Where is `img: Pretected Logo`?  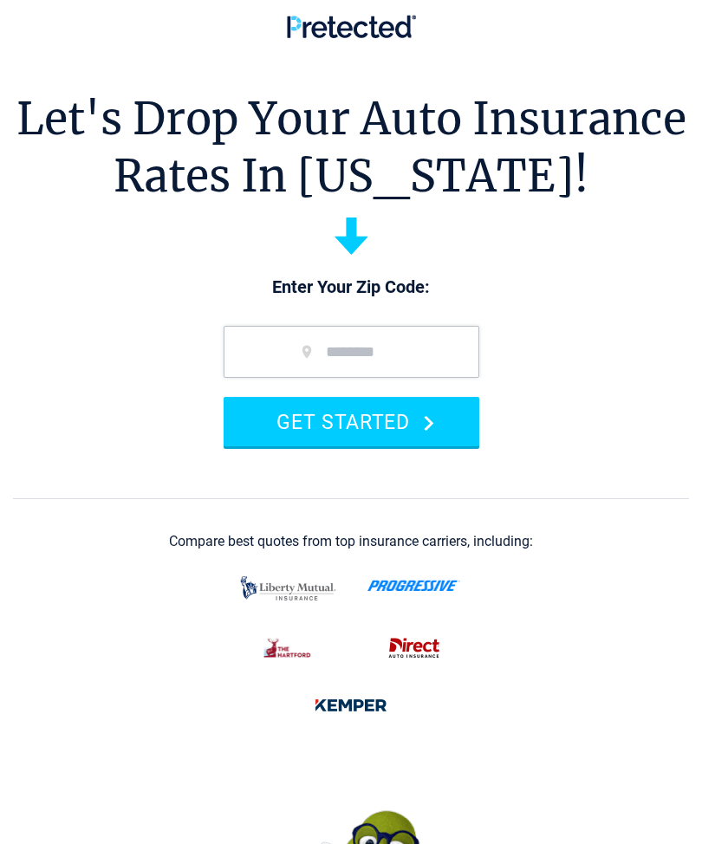
img: Pretected Logo is located at coordinates (351, 26).